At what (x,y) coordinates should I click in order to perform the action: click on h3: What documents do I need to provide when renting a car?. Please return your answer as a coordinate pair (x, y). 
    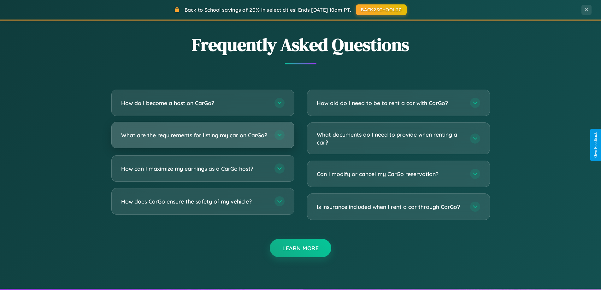
    Looking at the image, I should click on (390, 138).